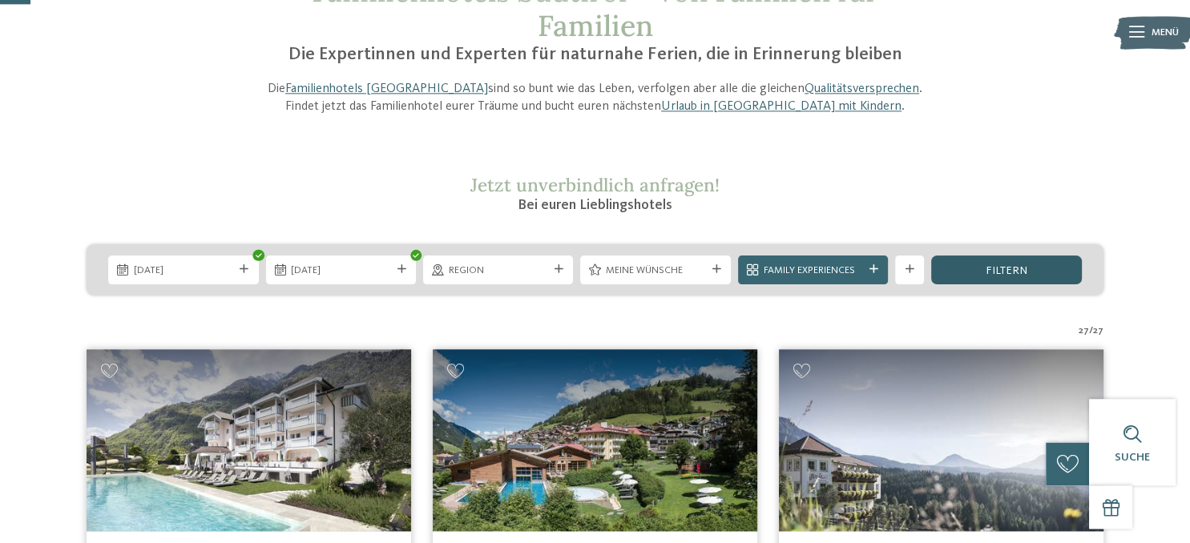 This screenshot has width=1190, height=543. I want to click on a: Qualitätsversprechen, so click(861, 89).